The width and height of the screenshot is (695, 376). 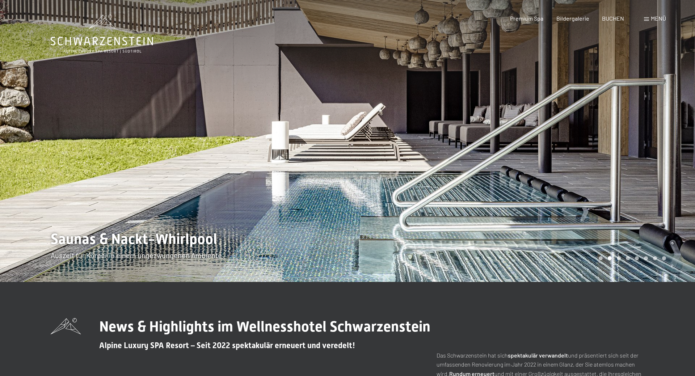 I want to click on div: Carousel Pagination, so click(x=631, y=258).